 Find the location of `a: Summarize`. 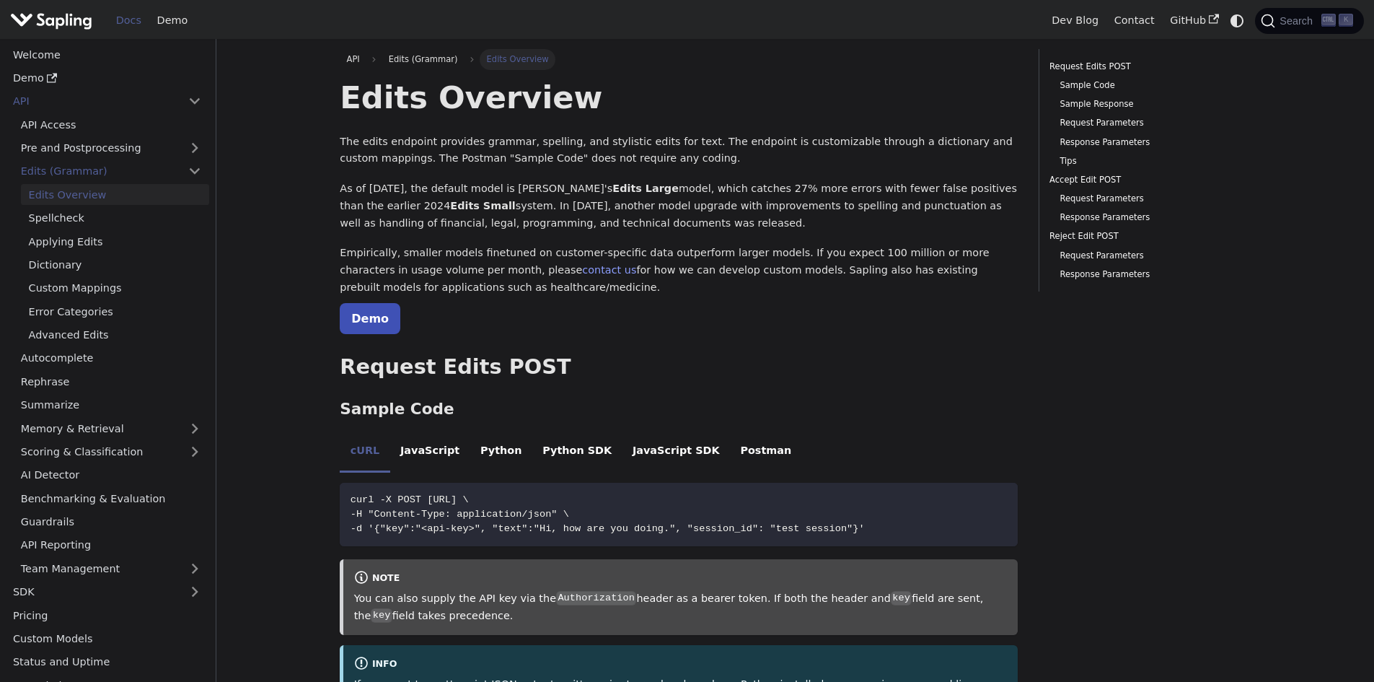

a: Summarize is located at coordinates (111, 405).